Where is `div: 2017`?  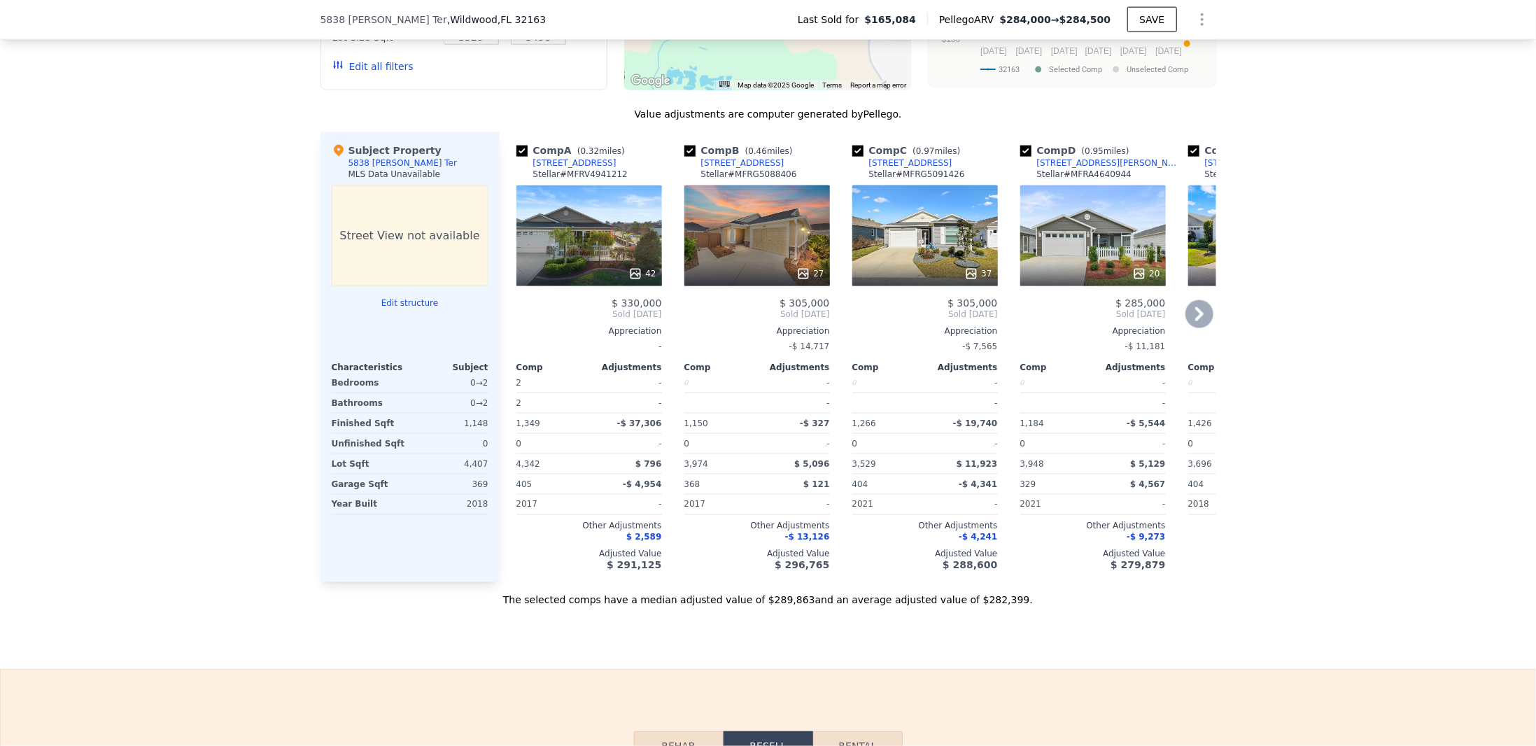 div: 2017 is located at coordinates (719, 505).